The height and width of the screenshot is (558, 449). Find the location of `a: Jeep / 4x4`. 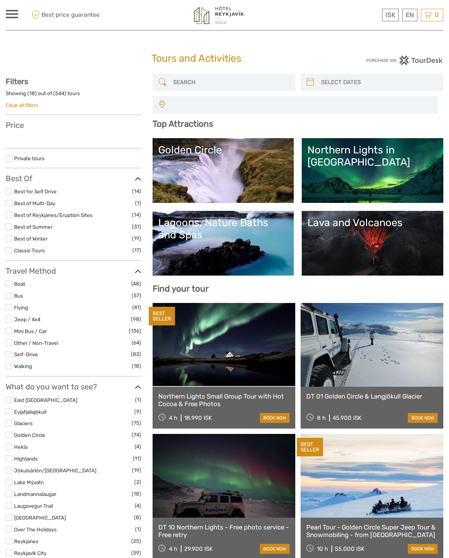

a: Jeep / 4x4 is located at coordinates (27, 319).